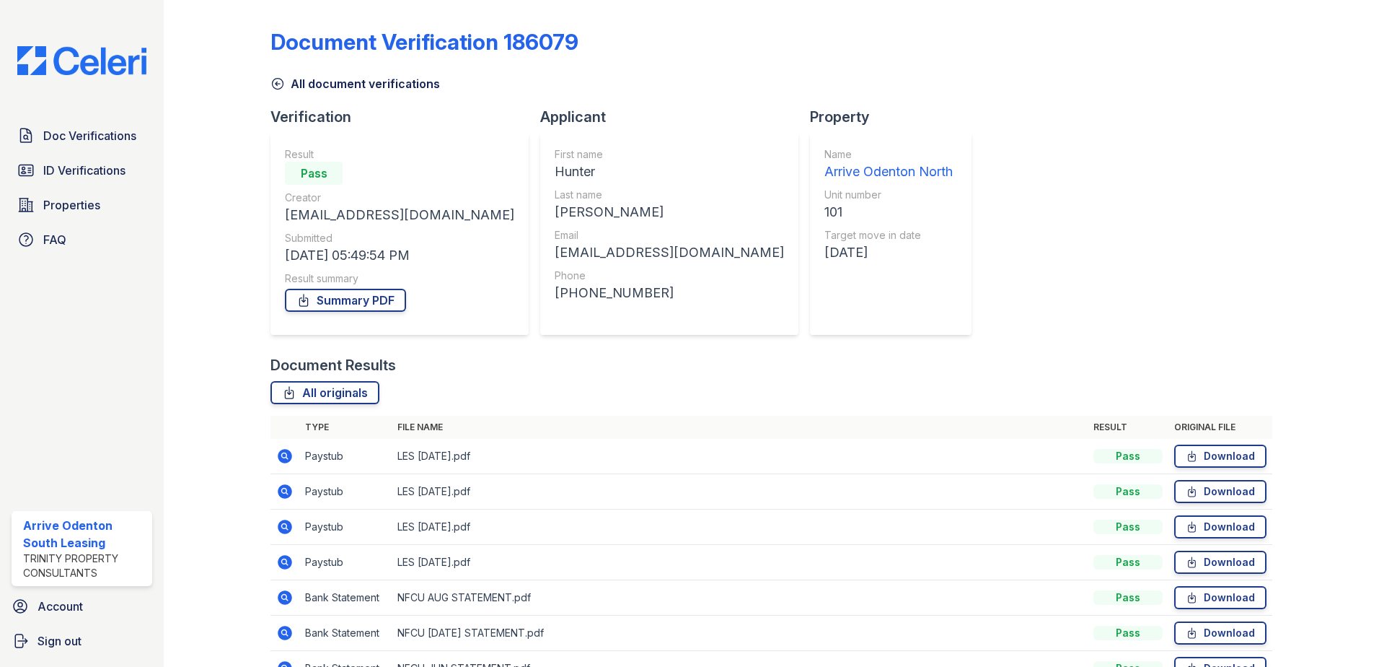 This screenshot has width=1379, height=667. What do you see at coordinates (82, 61) in the screenshot?
I see `img: CE_Logo_Blue-a8612792a0a2168367f1c8372b55b34899dd931a85d93a1a3d3e32e68fde9ad4.png` at bounding box center [82, 61].